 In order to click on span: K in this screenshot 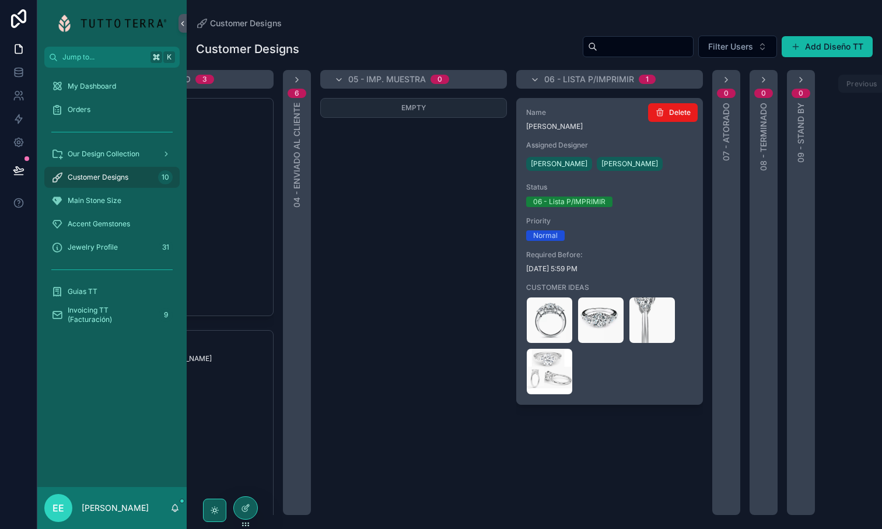, I will do `click(169, 57)`.